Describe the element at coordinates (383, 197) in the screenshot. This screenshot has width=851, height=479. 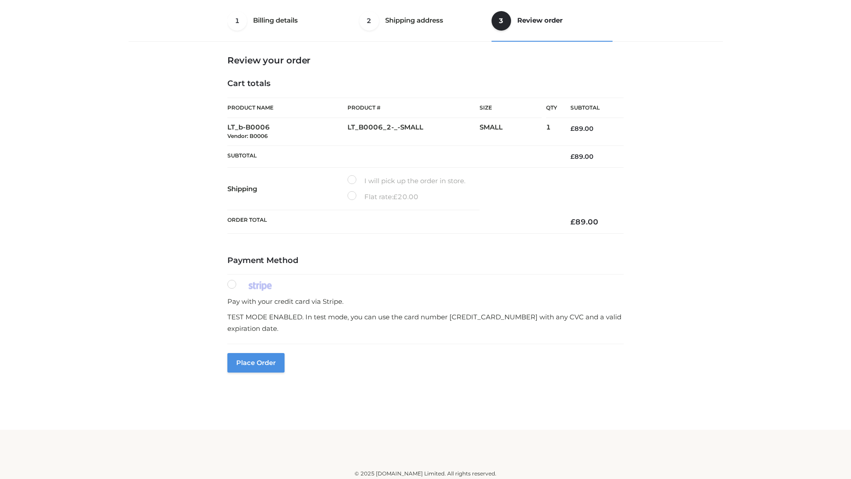
I see `label: Flat rate:` at that location.